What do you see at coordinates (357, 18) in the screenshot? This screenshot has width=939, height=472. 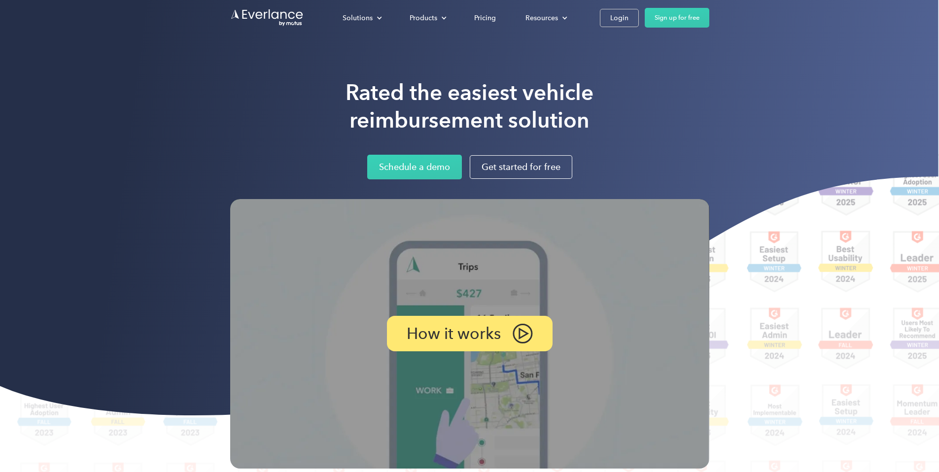 I see `div: Solutions` at bounding box center [357, 18].